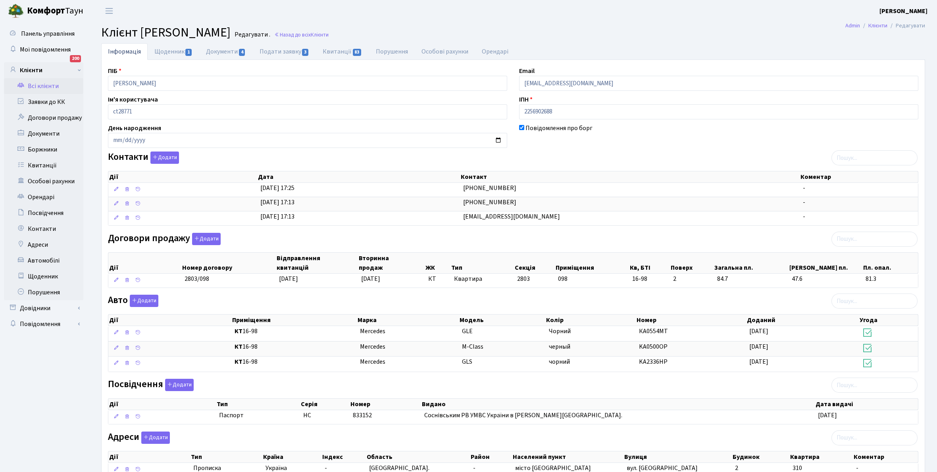  I want to click on a: Назад до всіхКлієнти, so click(301, 35).